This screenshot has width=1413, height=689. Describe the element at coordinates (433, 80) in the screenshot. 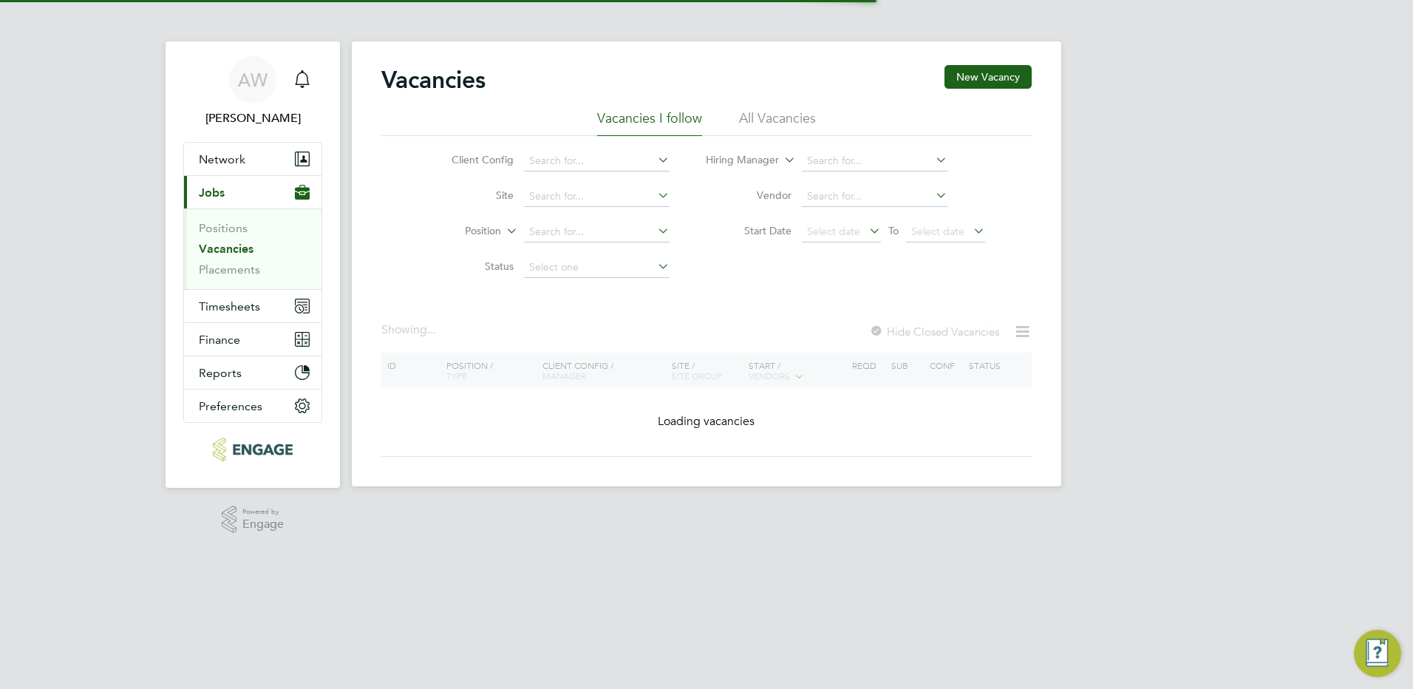

I see `h2: Vacancies` at that location.